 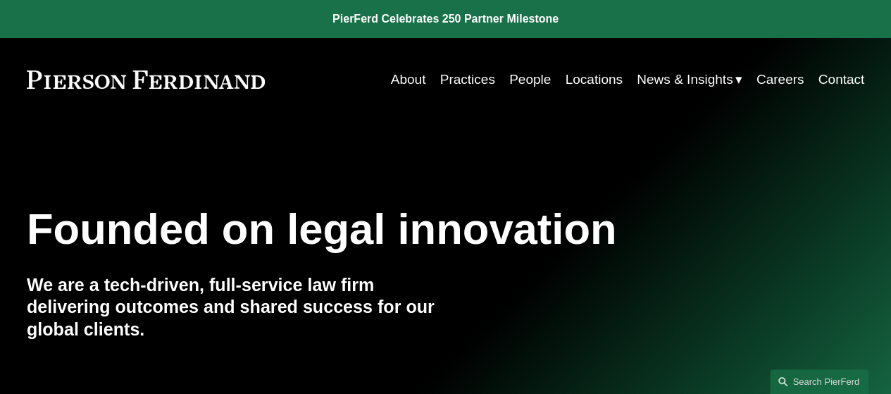 I want to click on a: folder dropdown, so click(x=689, y=80).